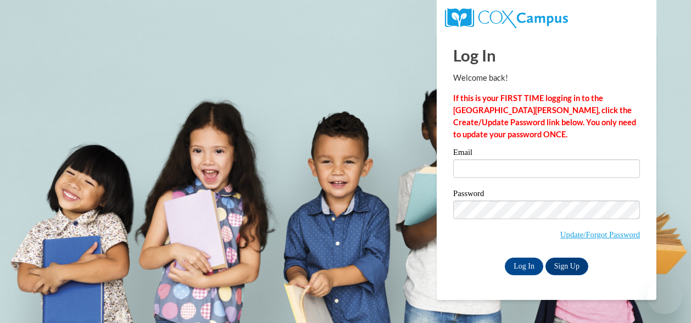 Image resolution: width=691 pixels, height=323 pixels. Describe the element at coordinates (567, 266) in the screenshot. I see `a: Sign Up` at that location.